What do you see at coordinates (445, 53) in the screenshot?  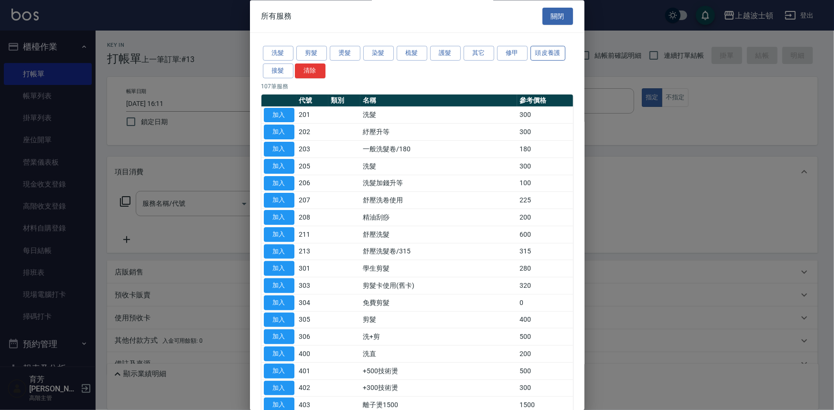 I see `button: 護髮` at bounding box center [445, 53].